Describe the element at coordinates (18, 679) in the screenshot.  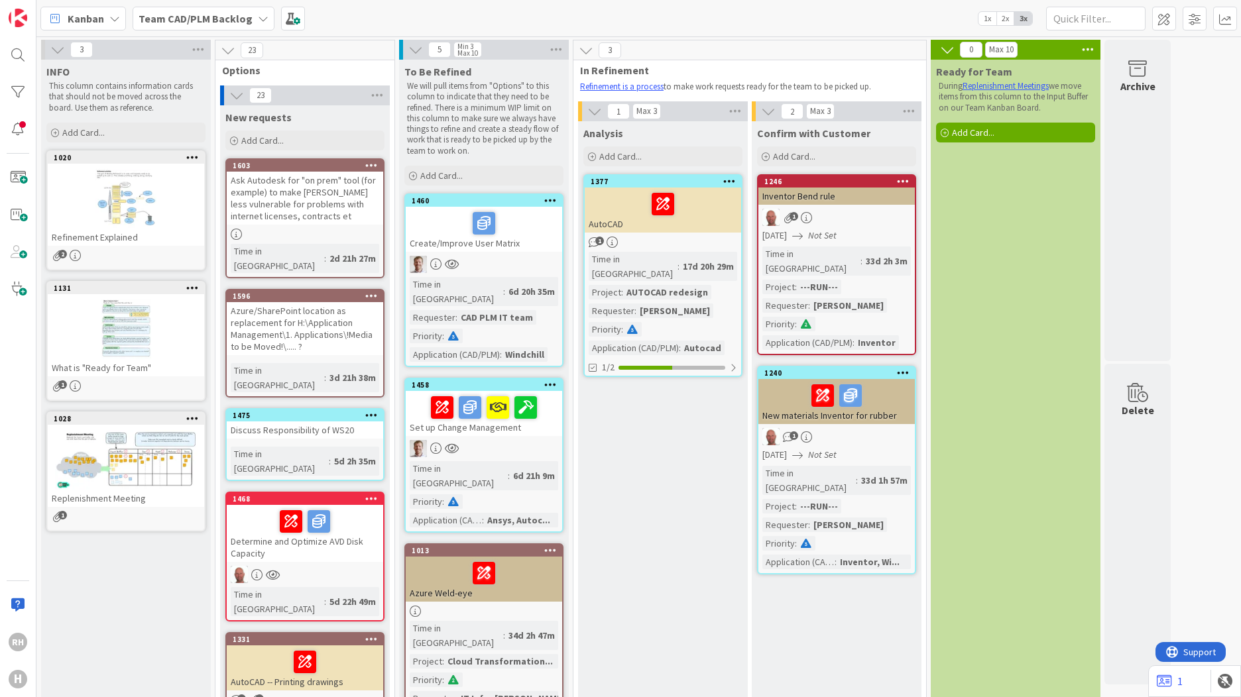
I see `div: H` at that location.